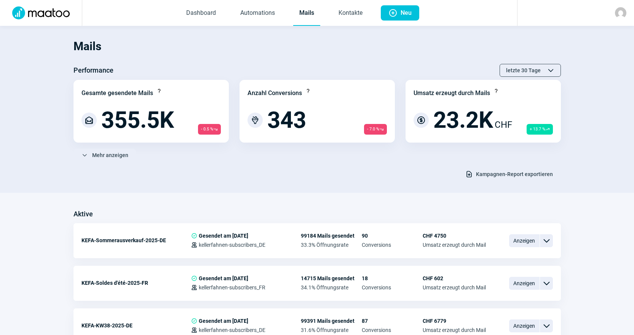 This screenshot has height=335, width=634. I want to click on span: CHF 4750, so click(454, 236).